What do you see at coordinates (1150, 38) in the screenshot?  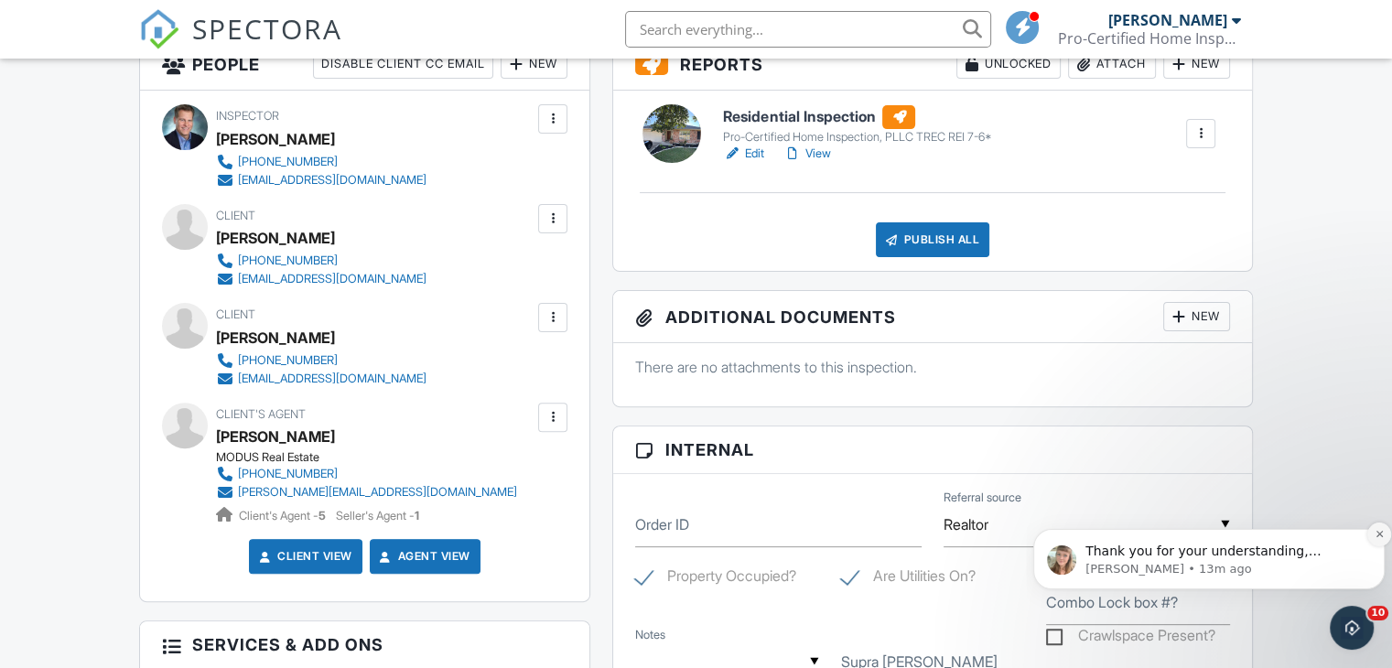 I see `div: Pro-Certified Home Inspection, PLLC` at bounding box center [1150, 38].